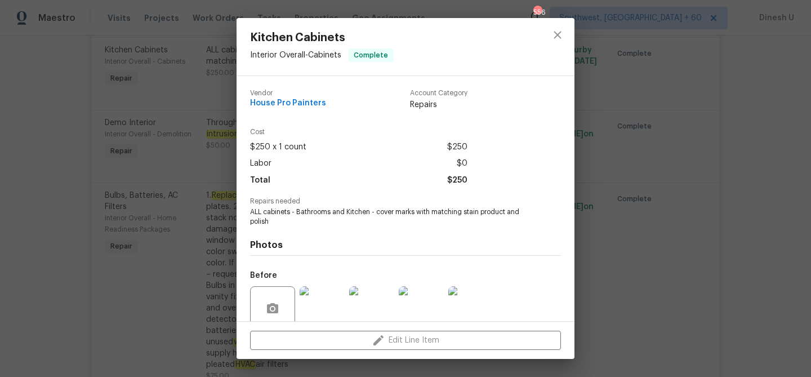 Image resolution: width=811 pixels, height=377 pixels. What do you see at coordinates (359, 132) in the screenshot?
I see `span: Cost` at bounding box center [359, 132].